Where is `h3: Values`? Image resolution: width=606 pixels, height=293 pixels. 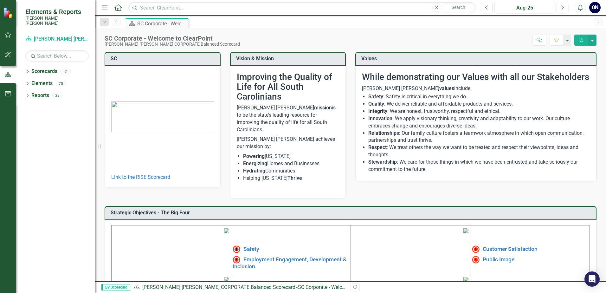 h3: Values is located at coordinates (477, 59).